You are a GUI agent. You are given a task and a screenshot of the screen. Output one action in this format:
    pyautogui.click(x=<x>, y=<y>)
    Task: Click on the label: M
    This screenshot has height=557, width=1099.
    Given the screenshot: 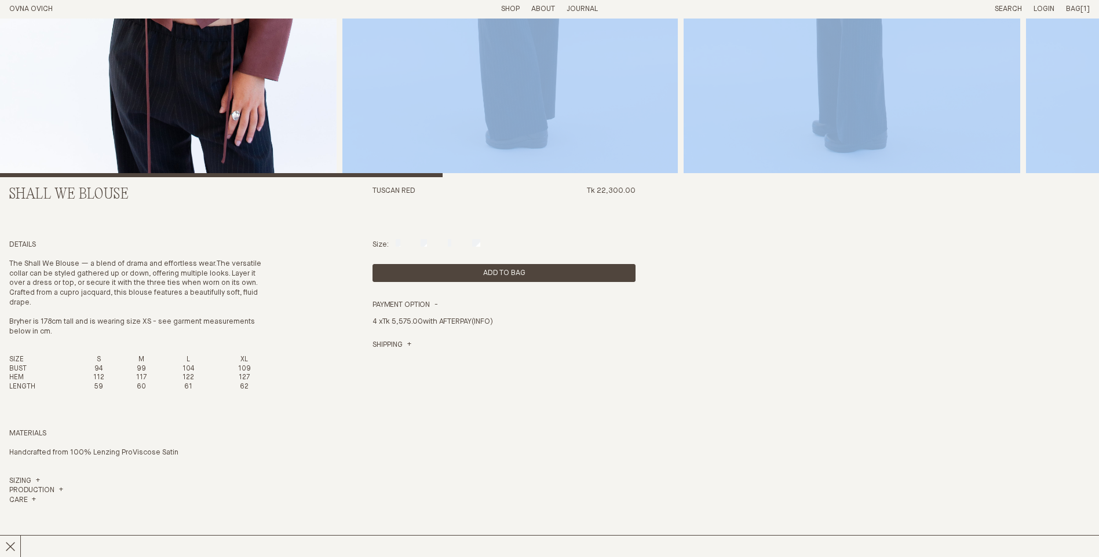 What is the action you would take?
    pyautogui.click(x=424, y=245)
    